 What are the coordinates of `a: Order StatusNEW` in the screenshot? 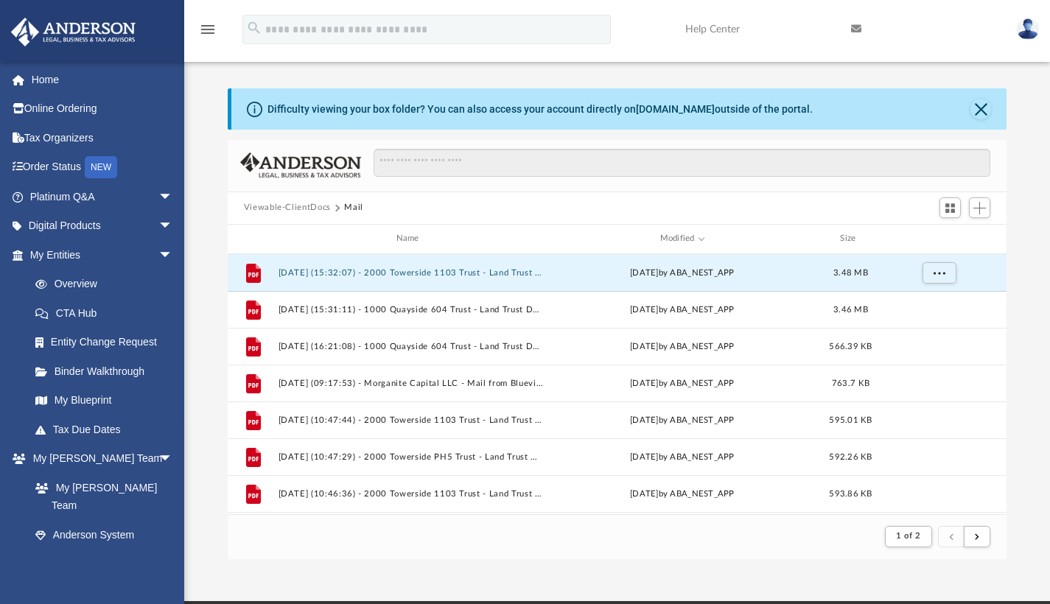 It's located at (102, 167).